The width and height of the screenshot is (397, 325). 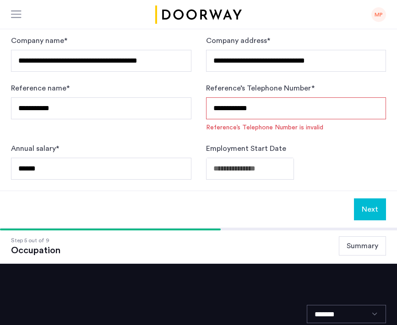 I want to click on div: MP, so click(x=378, y=15).